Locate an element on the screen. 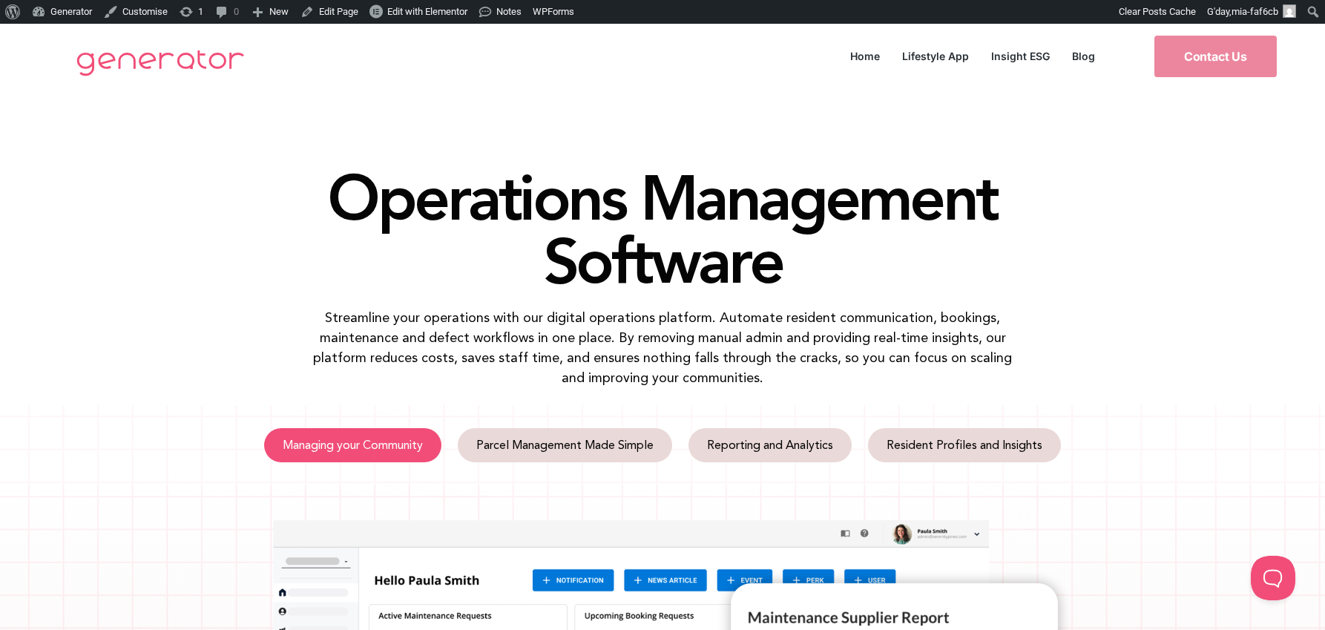  span: Resident Profiles and Insights is located at coordinates (964, 445).